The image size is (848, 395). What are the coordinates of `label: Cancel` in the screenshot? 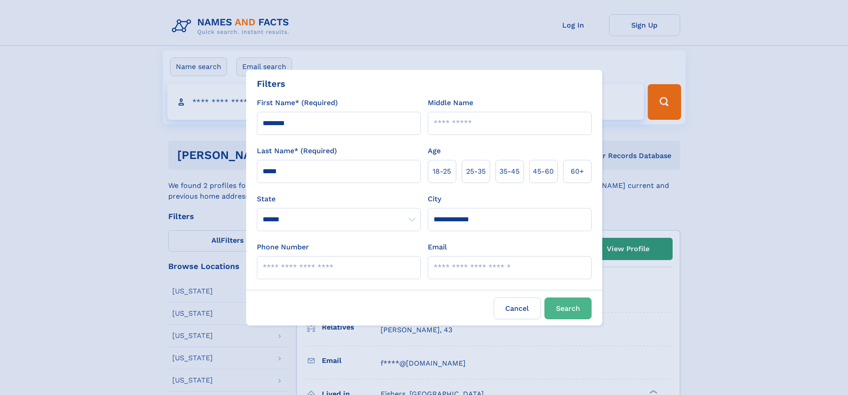 It's located at (517, 308).